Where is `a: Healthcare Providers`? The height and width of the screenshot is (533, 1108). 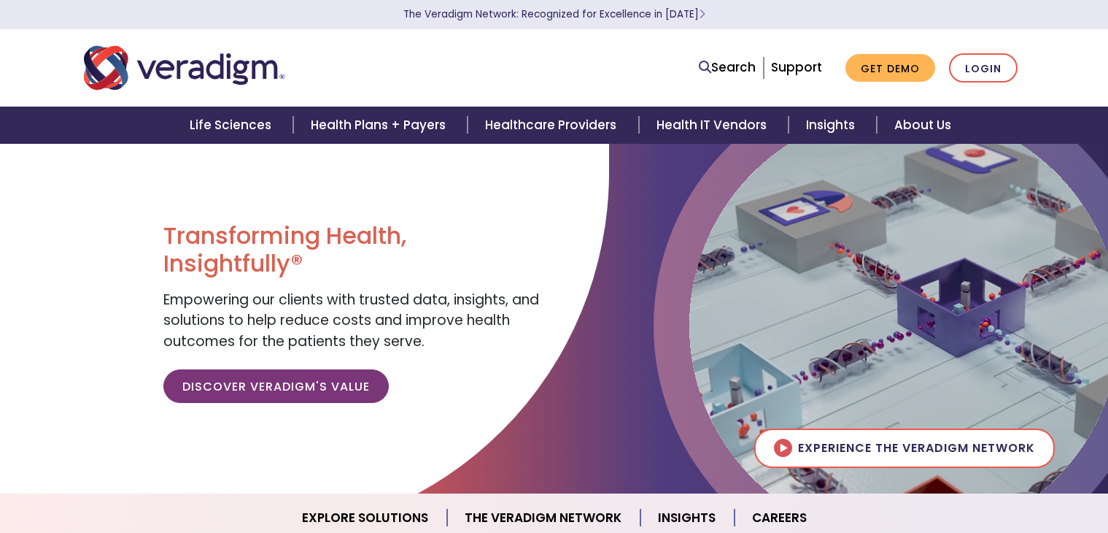
a: Healthcare Providers is located at coordinates (553, 125).